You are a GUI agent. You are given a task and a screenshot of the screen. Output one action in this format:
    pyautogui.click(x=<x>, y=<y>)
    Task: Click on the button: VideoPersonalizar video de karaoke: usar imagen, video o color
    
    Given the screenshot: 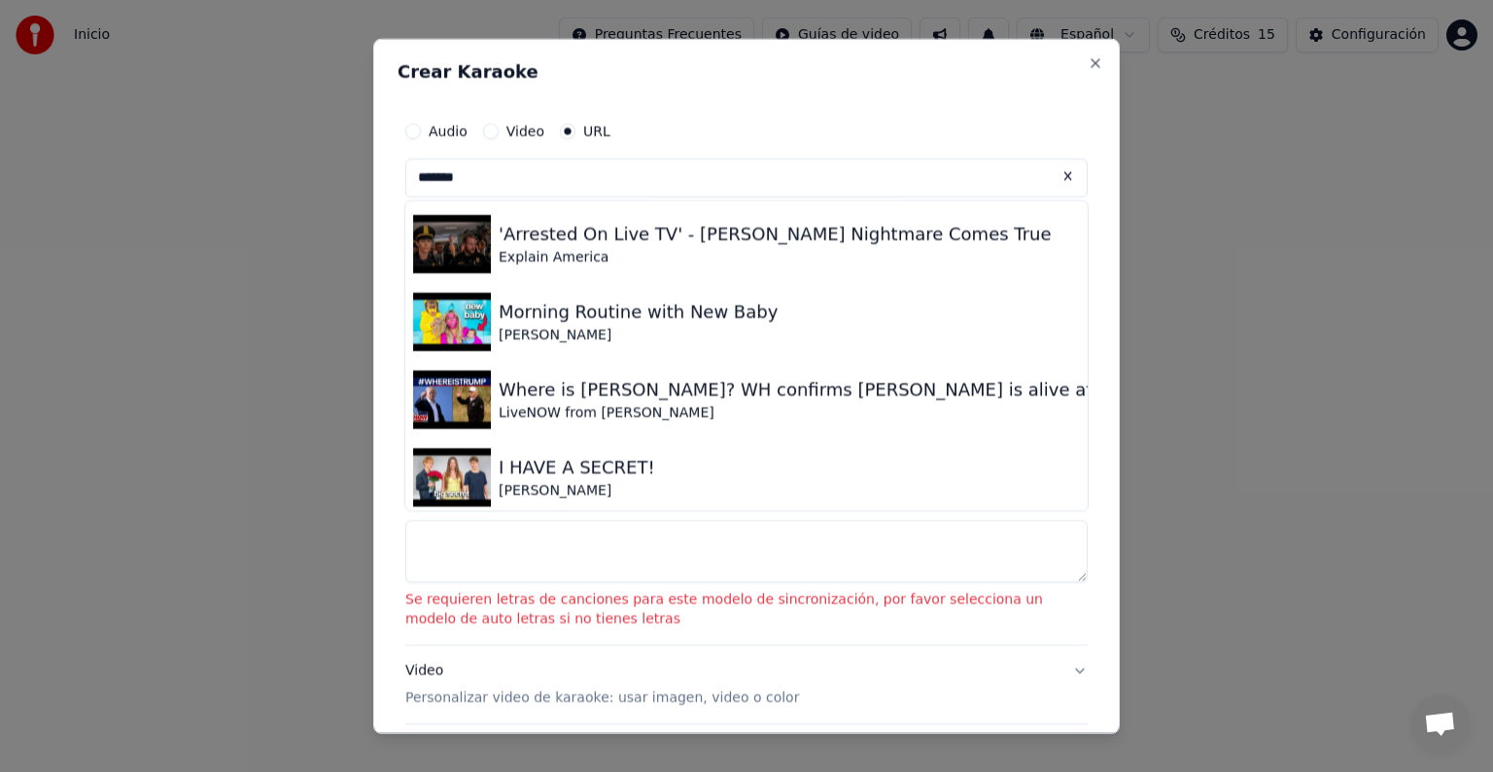 What is the action you would take?
    pyautogui.click(x=747, y=684)
    